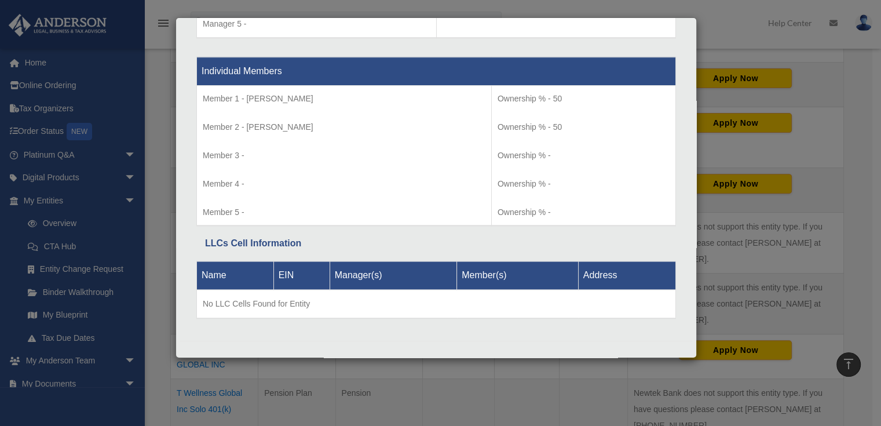  I want to click on th: Address, so click(627, 275).